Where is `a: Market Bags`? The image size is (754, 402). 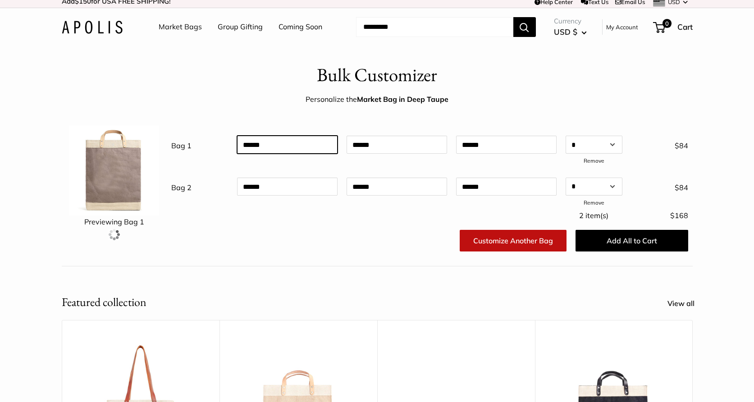
a: Market Bags is located at coordinates (180, 27).